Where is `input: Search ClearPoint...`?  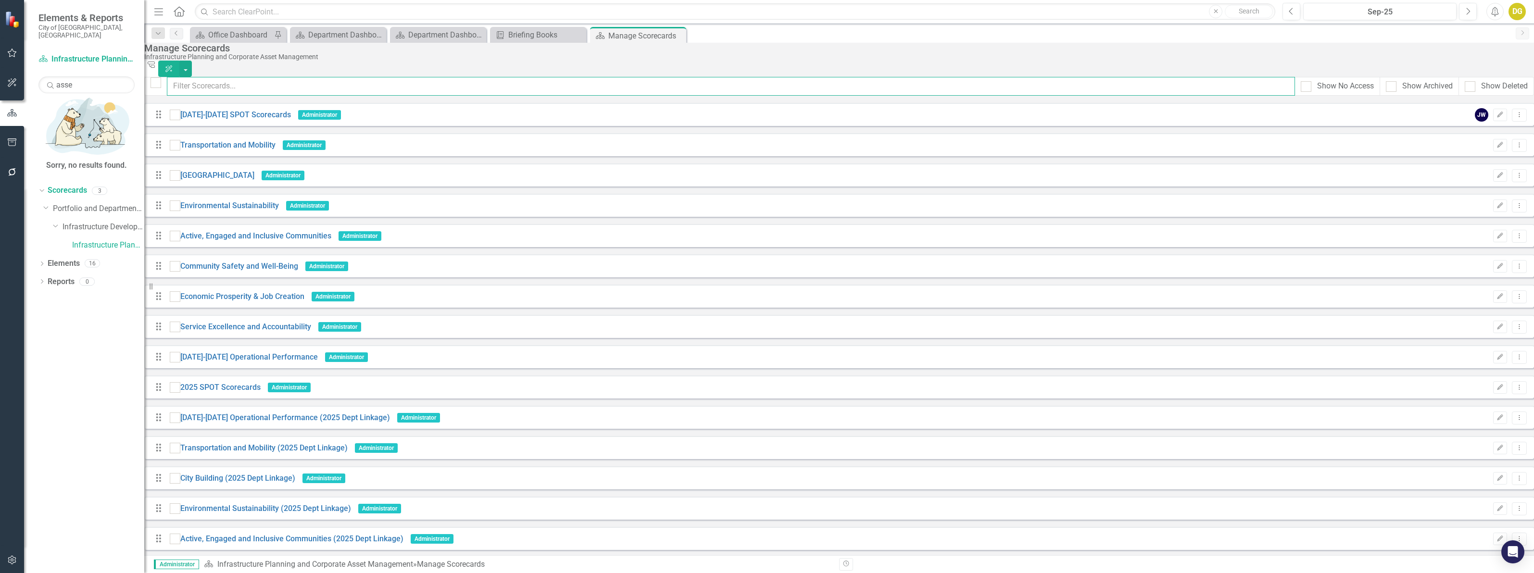
input: Search ClearPoint... is located at coordinates (735, 12).